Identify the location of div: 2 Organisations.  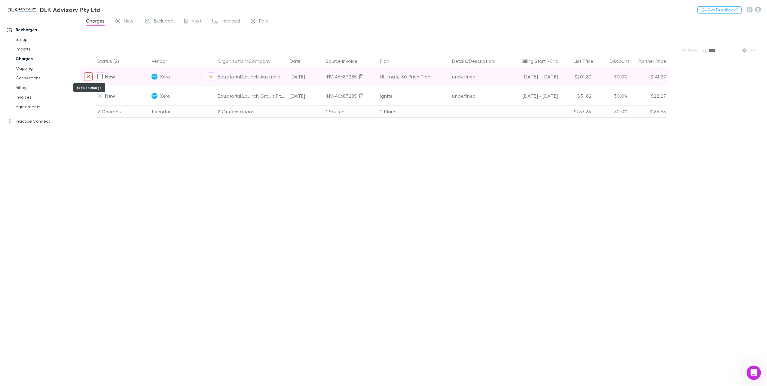
(251, 111).